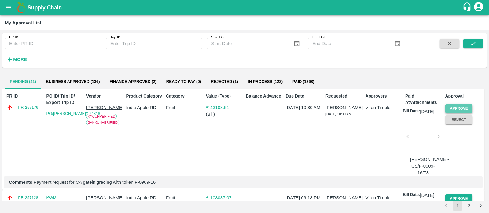 The width and height of the screenshot is (489, 213). What do you see at coordinates (478, 8) in the screenshot?
I see `div: account of current user` at bounding box center [478, 8].